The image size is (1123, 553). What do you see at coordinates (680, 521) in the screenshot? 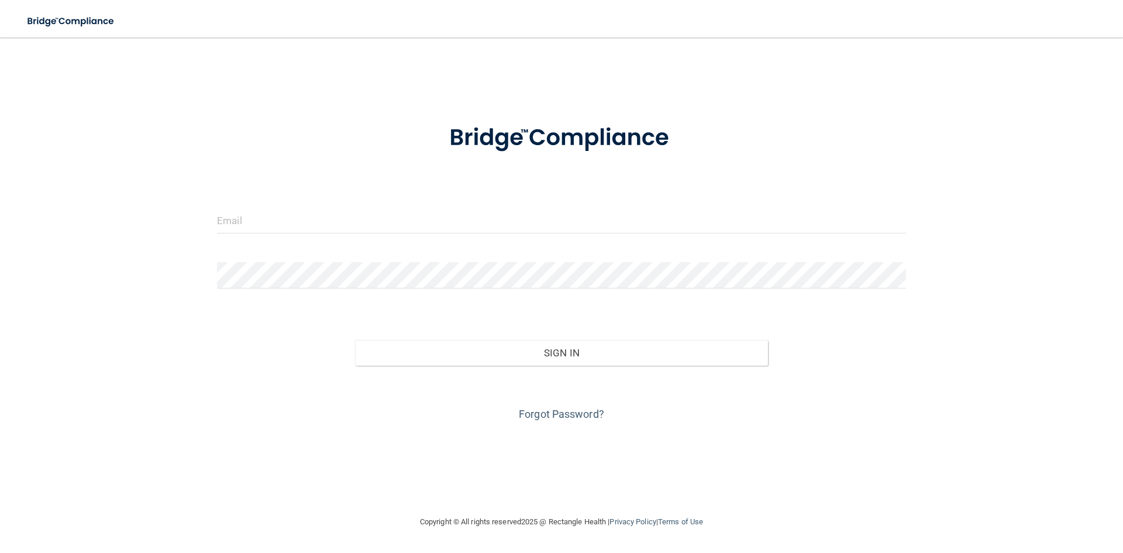
I see `a: Terms of Use` at bounding box center [680, 521].